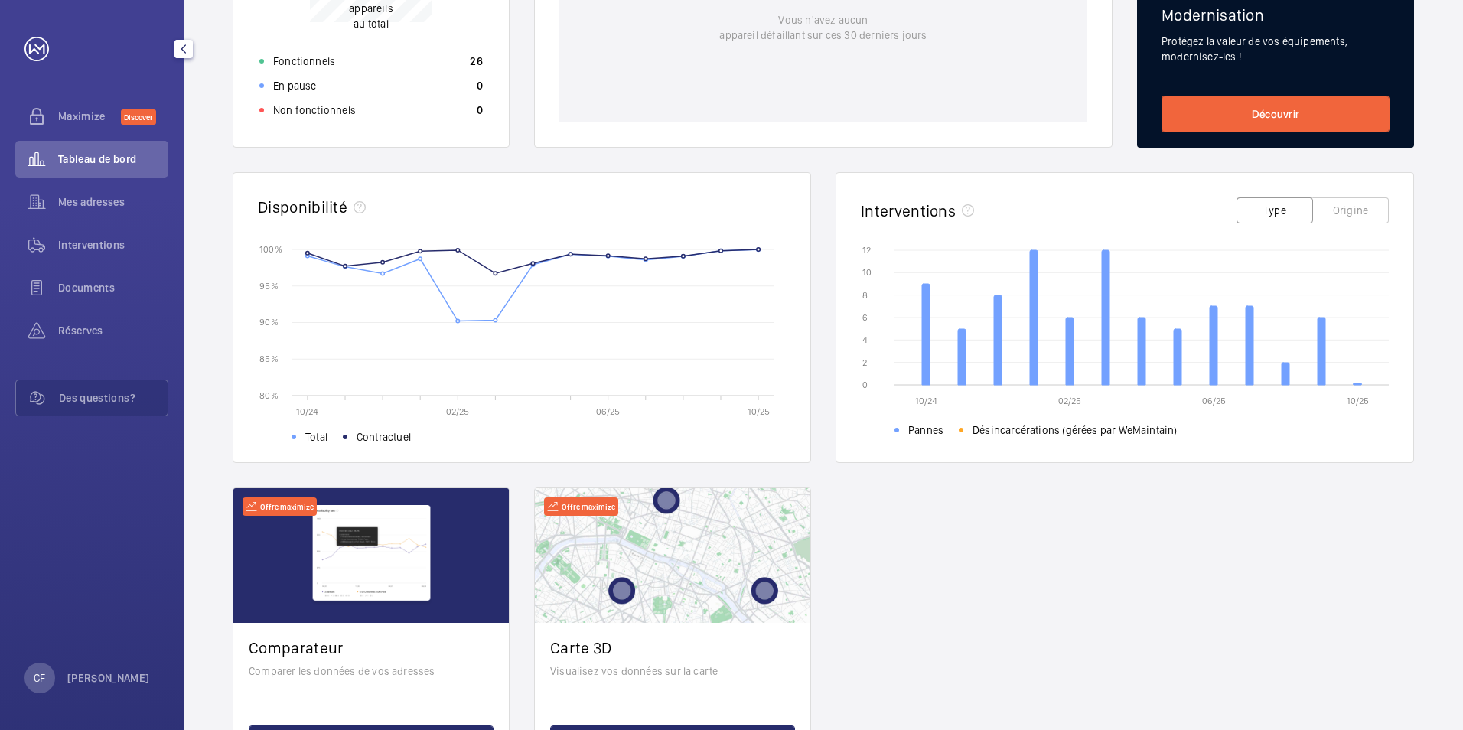 This screenshot has width=1463, height=730. Describe the element at coordinates (269, 359) in the screenshot. I see `text: 85 %` at that location.